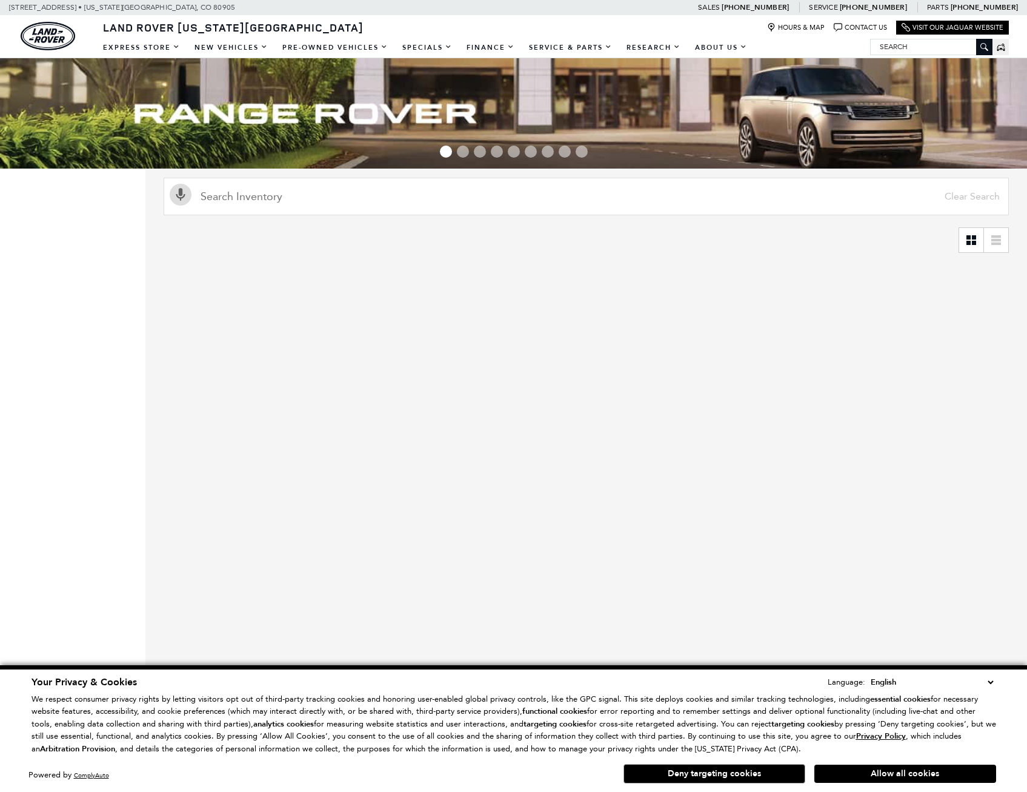 This screenshot has width=1027, height=792. I want to click on strong: functional cookies, so click(555, 711).